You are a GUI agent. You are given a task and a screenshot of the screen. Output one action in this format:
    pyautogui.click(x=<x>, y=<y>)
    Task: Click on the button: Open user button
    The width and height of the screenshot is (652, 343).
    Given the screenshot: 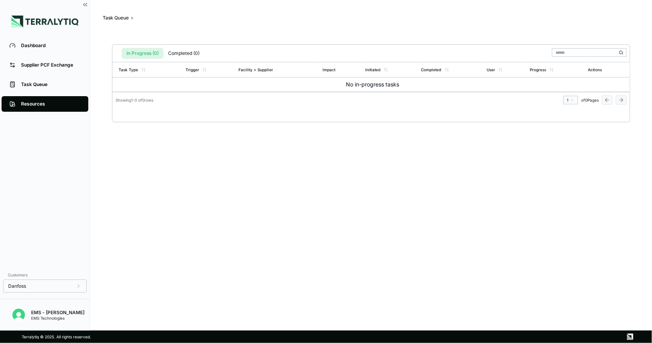 What is the action you would take?
    pyautogui.click(x=19, y=315)
    